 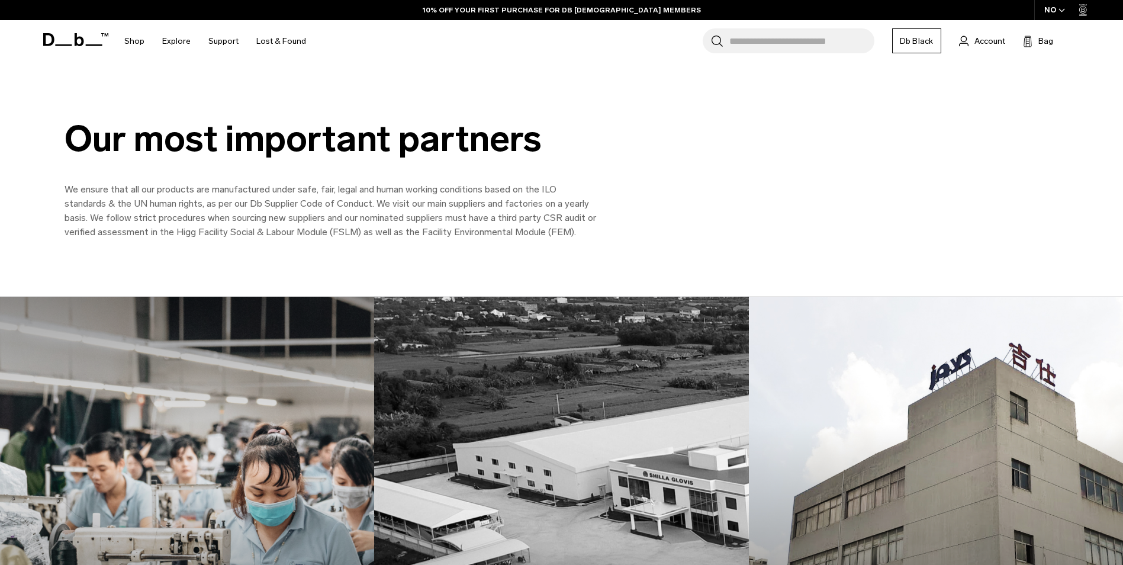 I want to click on a: Shop, so click(x=134, y=41).